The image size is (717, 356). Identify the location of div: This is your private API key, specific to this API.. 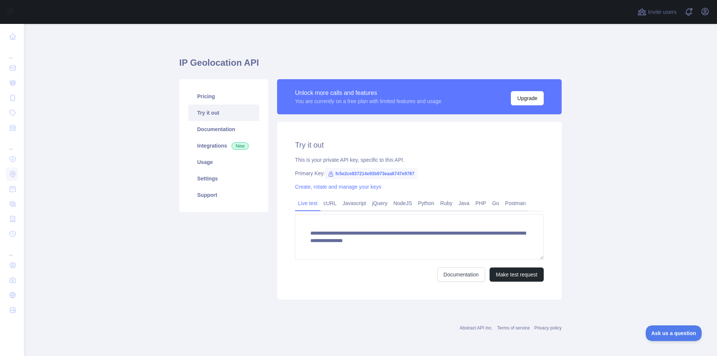
(419, 160).